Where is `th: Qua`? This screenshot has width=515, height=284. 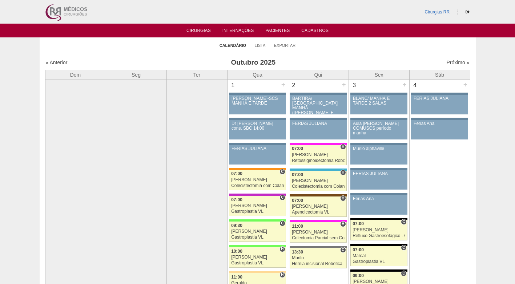 th: Qua is located at coordinates (257, 74).